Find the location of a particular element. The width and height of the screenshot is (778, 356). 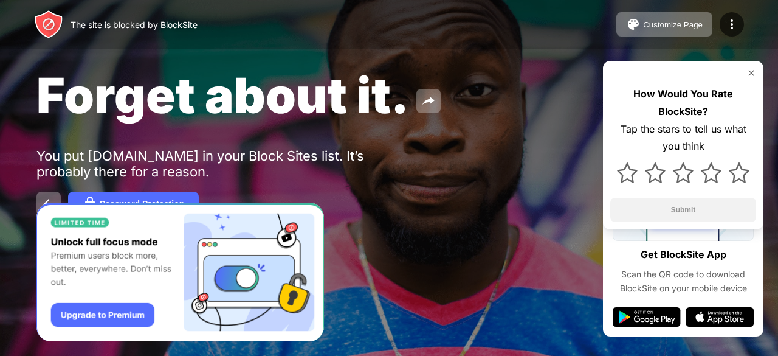

button: Customize Page is located at coordinates (665, 24).